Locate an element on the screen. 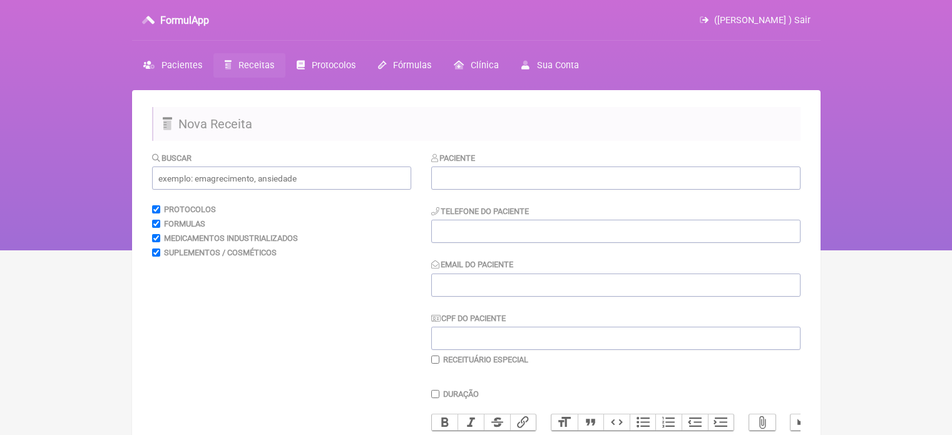 The image size is (952, 435). span: Sua Conta is located at coordinates (558, 65).